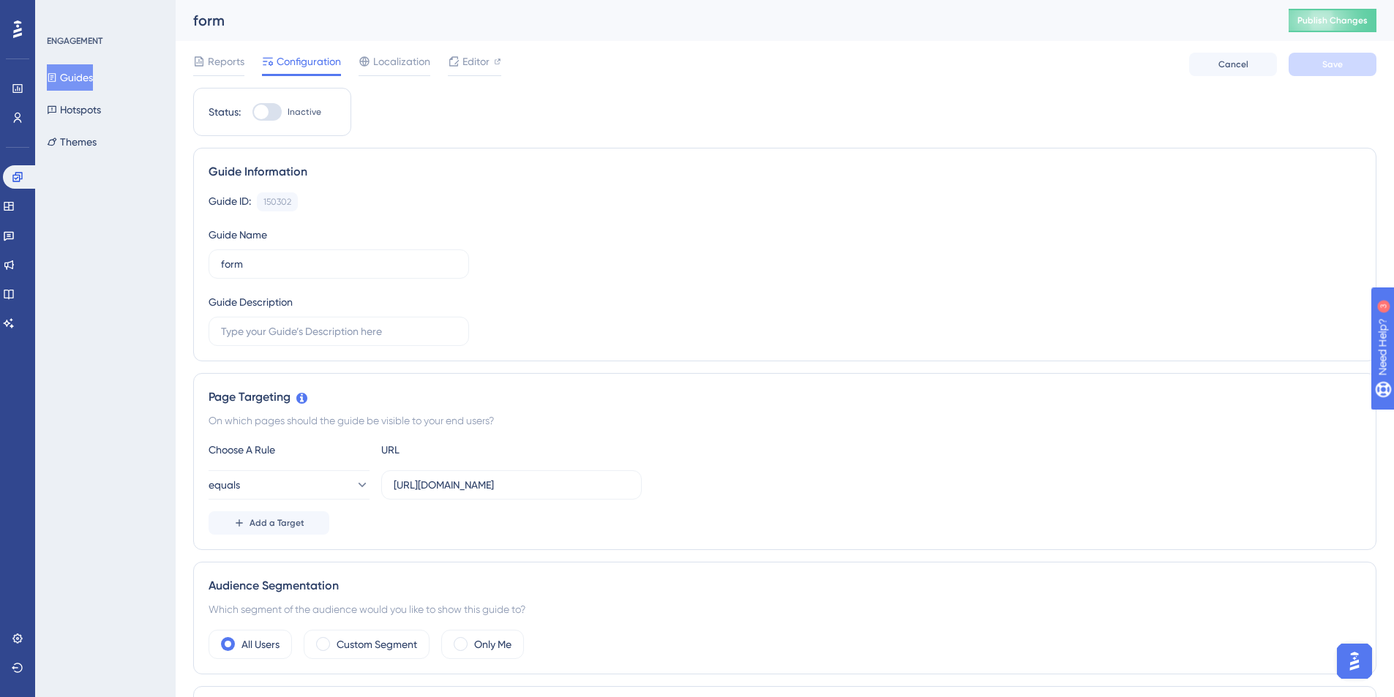  I want to click on input: Type your Guide’s Name here, so click(339, 264).